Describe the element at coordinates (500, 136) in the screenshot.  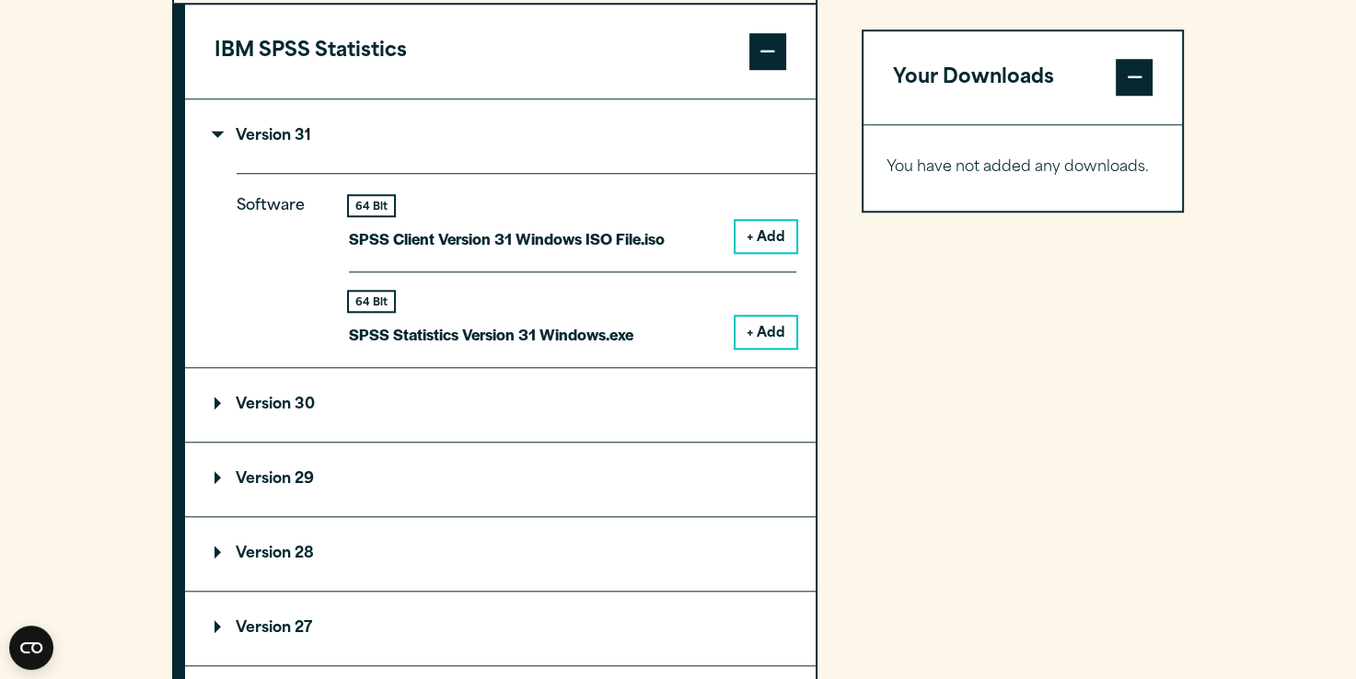
I see `summary: Version 31` at that location.